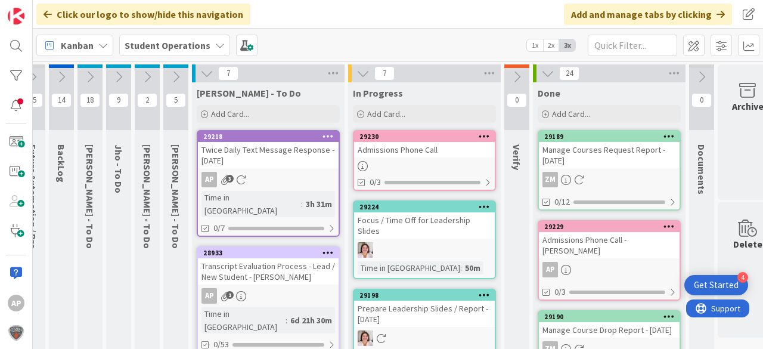 Image resolution: width=763 pixels, height=349 pixels. Describe the element at coordinates (61, 163) in the screenshot. I see `span: BackLog` at that location.